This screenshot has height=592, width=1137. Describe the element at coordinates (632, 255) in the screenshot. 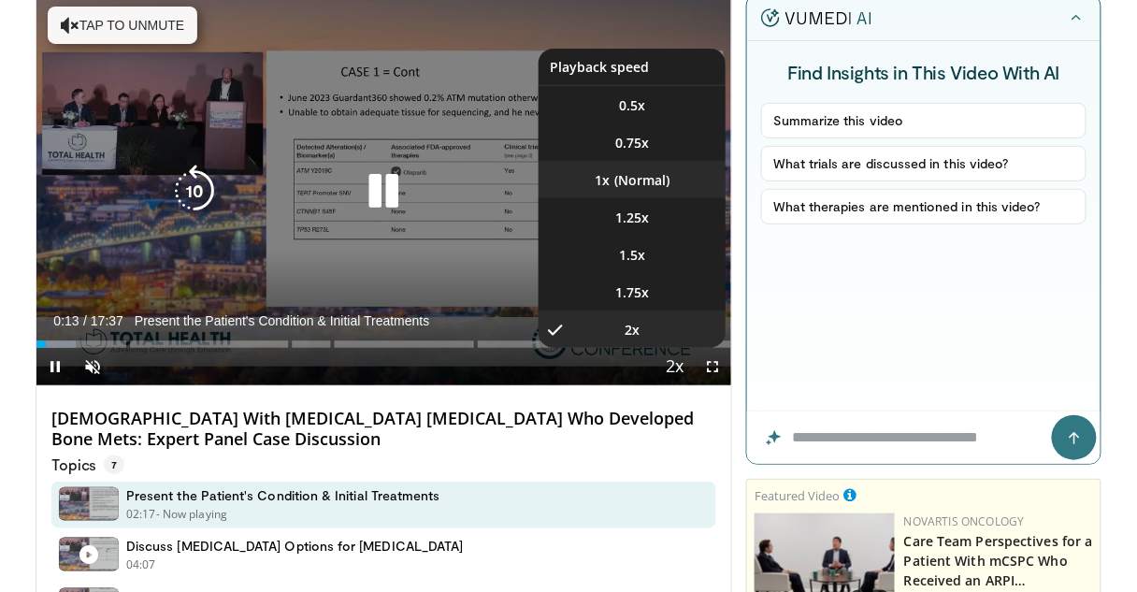

I see `span: 1.5x` at that location.